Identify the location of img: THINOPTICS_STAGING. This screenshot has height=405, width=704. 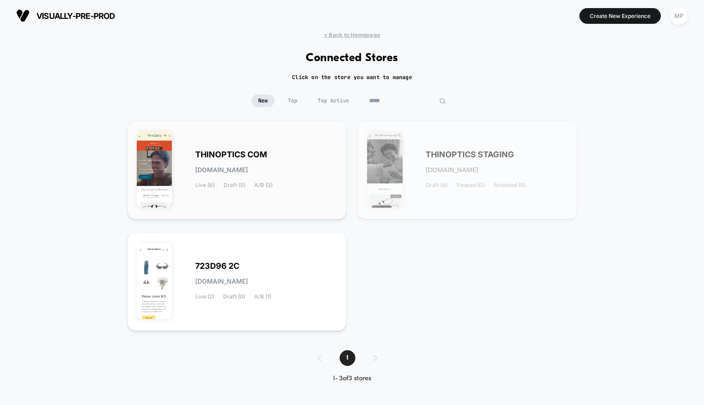
(384, 169).